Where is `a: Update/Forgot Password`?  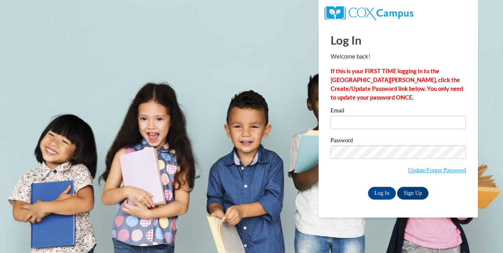
a: Update/Forgot Password is located at coordinates (436, 170).